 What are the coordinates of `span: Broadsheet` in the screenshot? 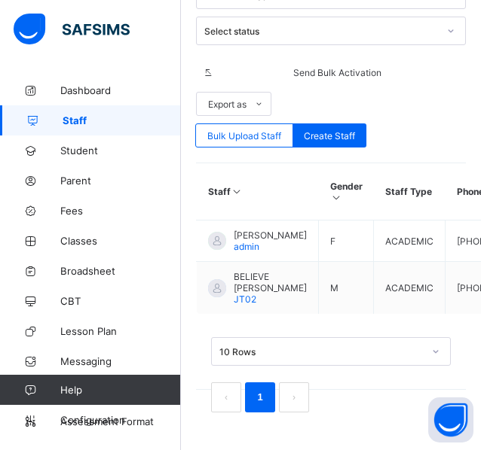 It's located at (121, 271).